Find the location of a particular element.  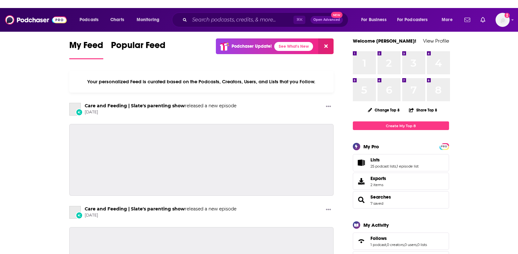

a: Create My Top 8 is located at coordinates (401, 126).